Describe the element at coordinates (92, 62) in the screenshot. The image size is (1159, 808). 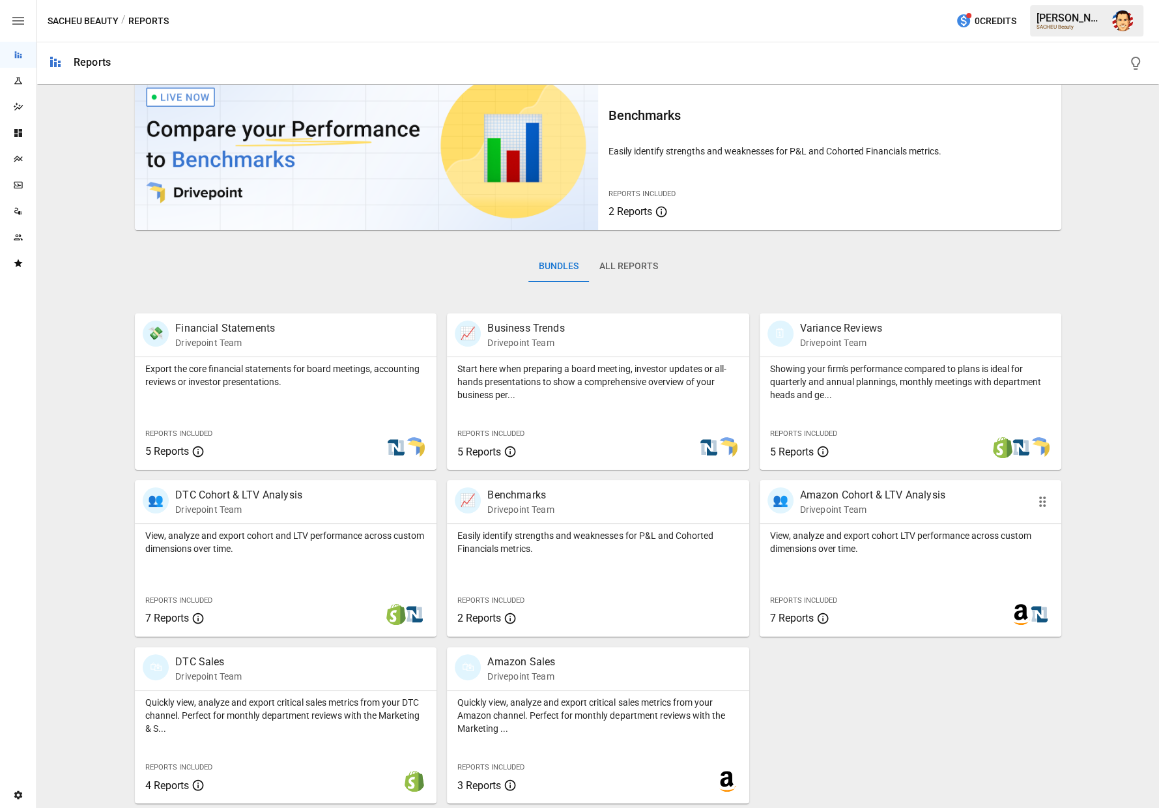
I see `div: Reports` at that location.